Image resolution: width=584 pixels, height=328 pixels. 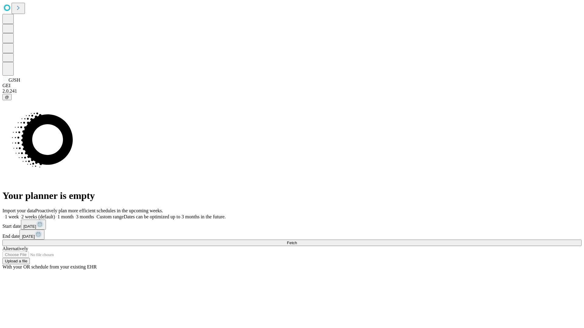 What do you see at coordinates (292, 225) in the screenshot?
I see `div: Start date` at bounding box center [292, 225].